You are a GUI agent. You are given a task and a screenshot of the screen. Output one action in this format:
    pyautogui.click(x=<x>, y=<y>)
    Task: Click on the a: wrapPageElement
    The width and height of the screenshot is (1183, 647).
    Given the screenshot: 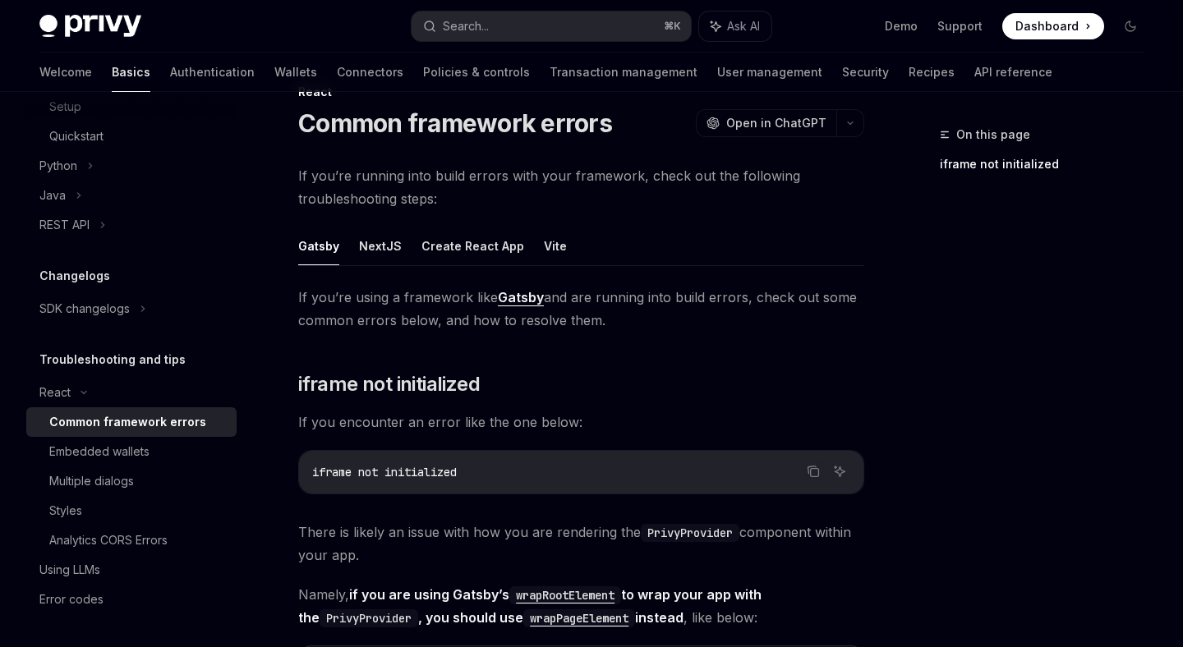 What is the action you would take?
    pyautogui.click(x=579, y=618)
    